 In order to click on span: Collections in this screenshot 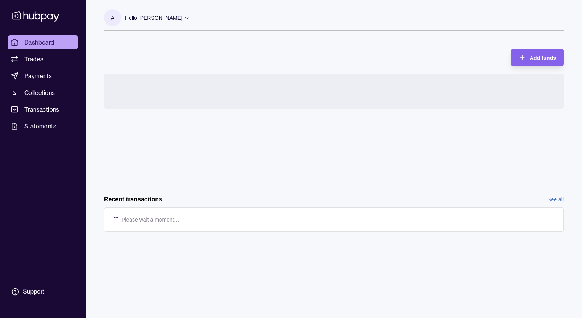, I will do `click(40, 93)`.